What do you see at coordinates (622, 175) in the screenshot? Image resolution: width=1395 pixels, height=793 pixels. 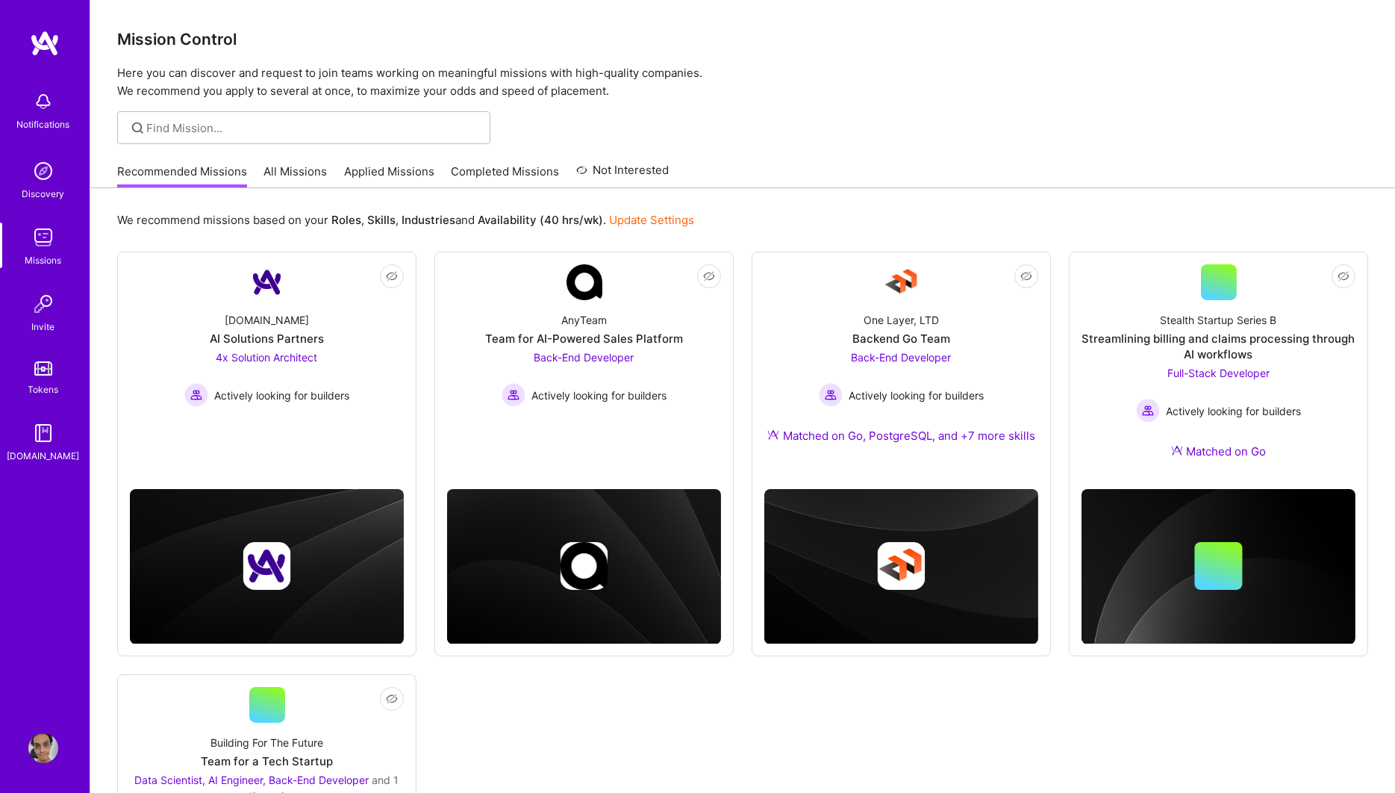 I see `a: Not Interested` at bounding box center [622, 175].